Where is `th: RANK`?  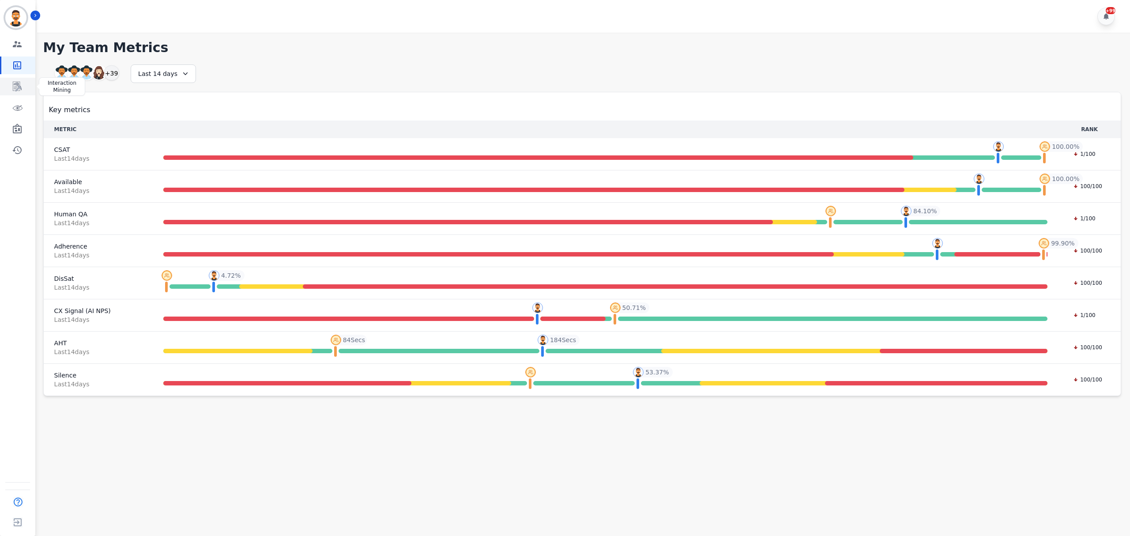
th: RANK is located at coordinates (1089, 129).